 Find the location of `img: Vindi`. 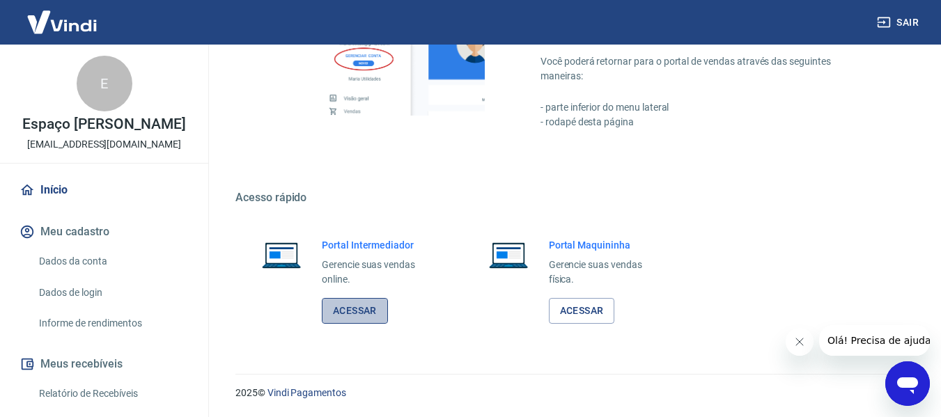

img: Vindi is located at coordinates (62, 22).